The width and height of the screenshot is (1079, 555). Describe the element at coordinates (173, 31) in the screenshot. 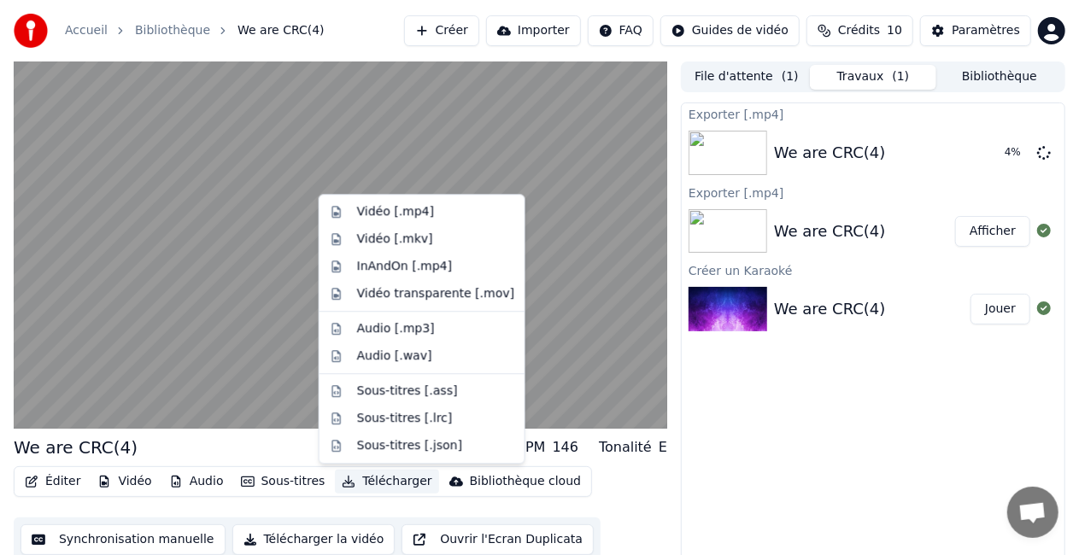

I see `a: Bibliothèque` at that location.